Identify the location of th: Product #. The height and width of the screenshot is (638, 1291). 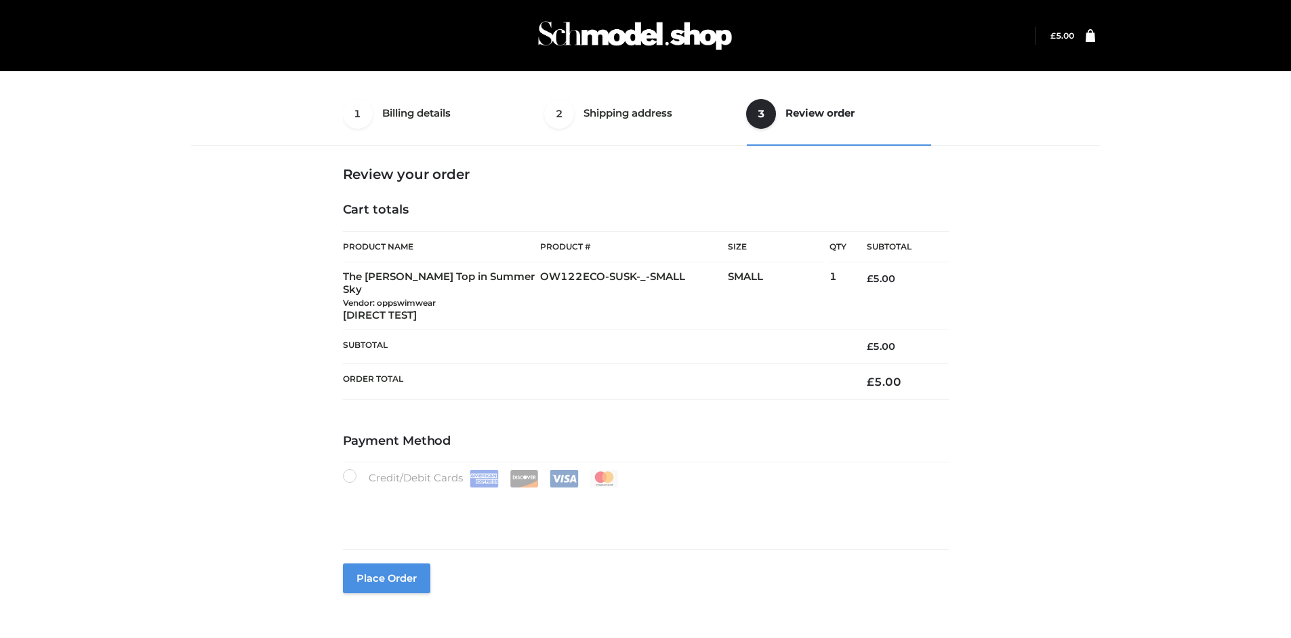
(634, 247).